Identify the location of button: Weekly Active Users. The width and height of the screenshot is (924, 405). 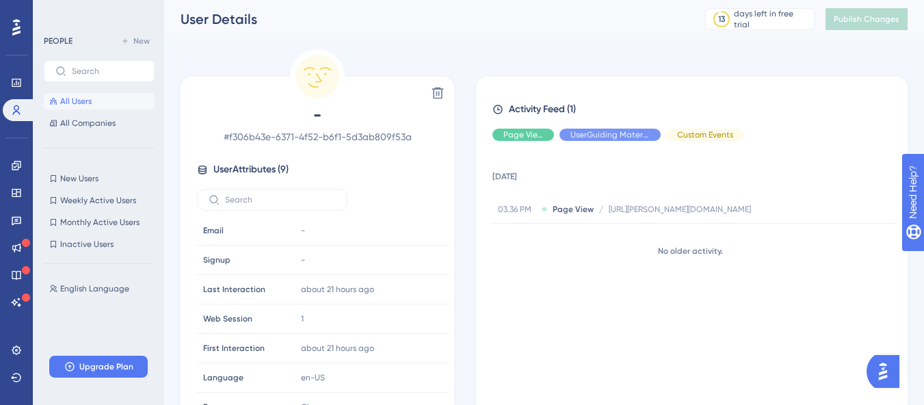
(99, 200).